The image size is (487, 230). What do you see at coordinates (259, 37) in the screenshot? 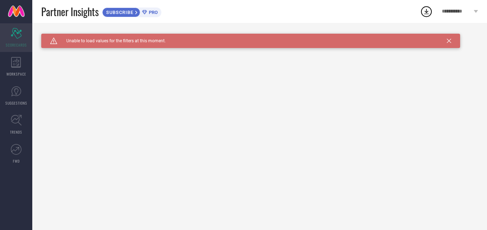
I see `div: Unable to load filters at this moment. Please try later.` at bounding box center [259, 37].